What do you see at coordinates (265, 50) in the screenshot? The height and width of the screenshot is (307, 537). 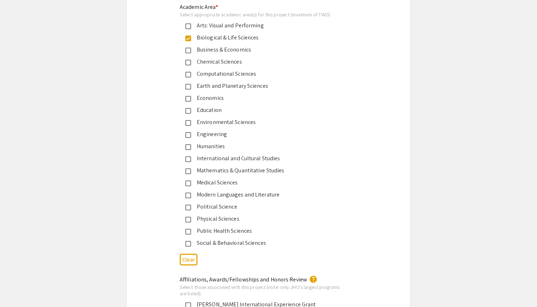 I see `div: Business & Economics` at bounding box center [265, 50].